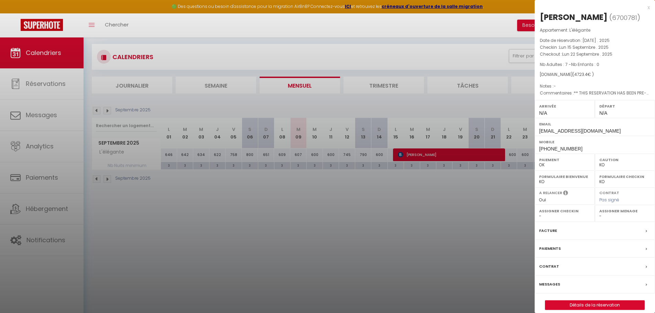 The image size is (655, 313). I want to click on label: Formulaire Bienvenue, so click(565, 177).